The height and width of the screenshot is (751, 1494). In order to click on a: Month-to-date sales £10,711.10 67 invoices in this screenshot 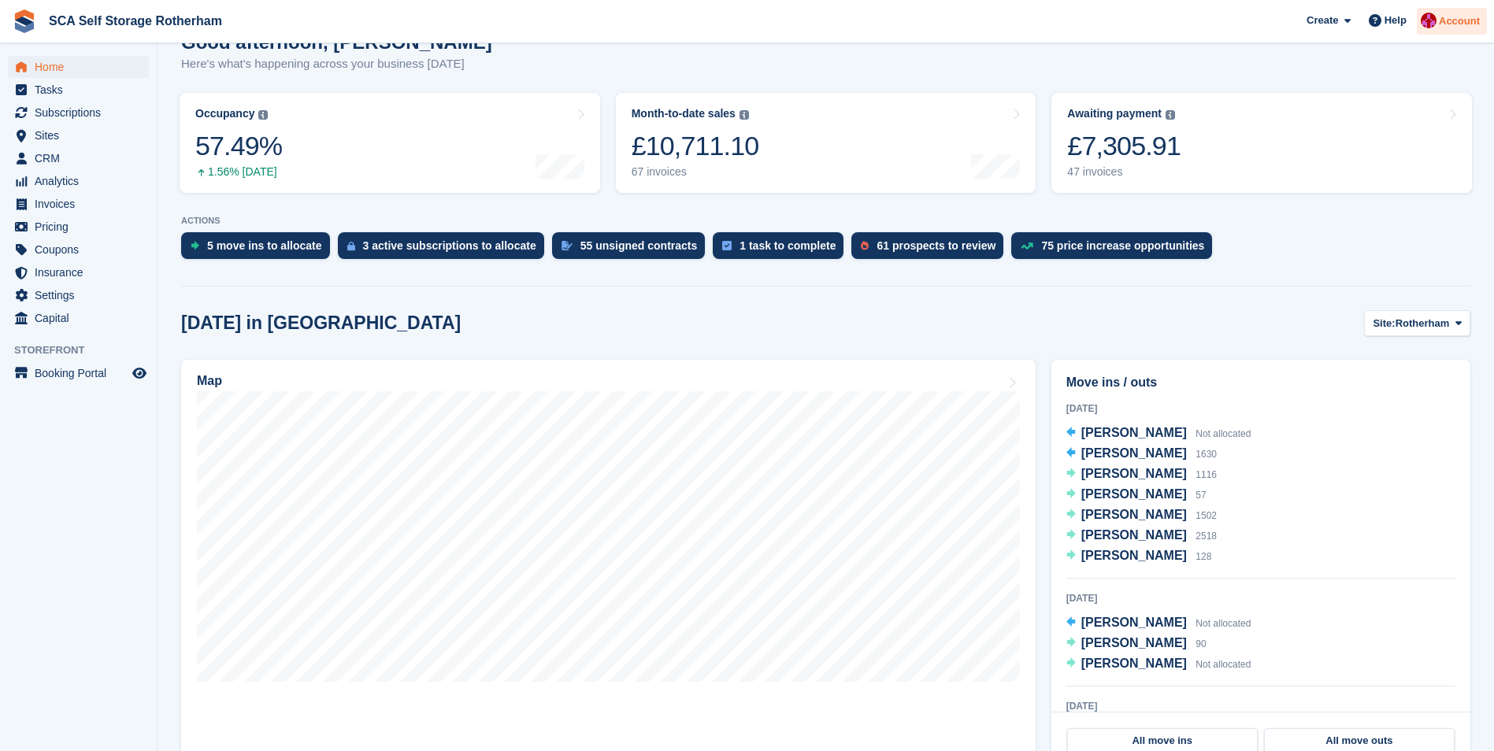, I will do `click(826, 143)`.